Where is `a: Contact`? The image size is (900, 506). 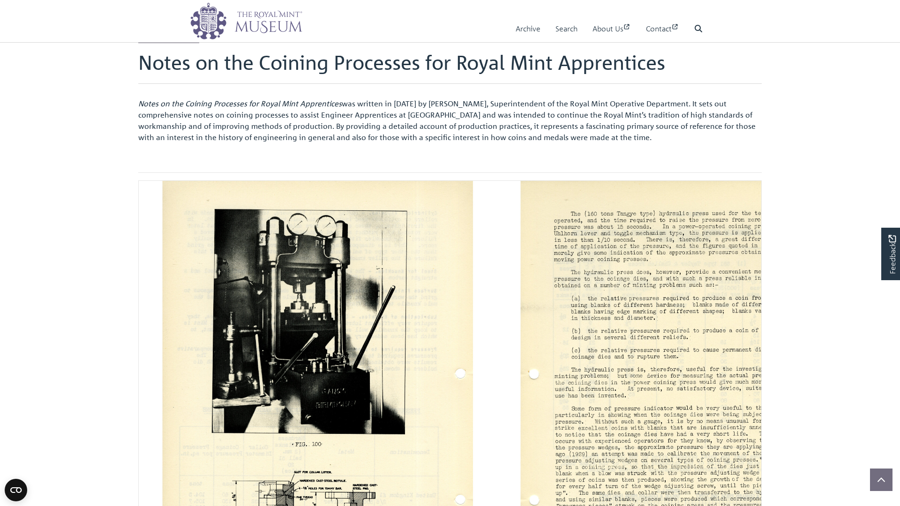
a: Contact is located at coordinates (662, 29).